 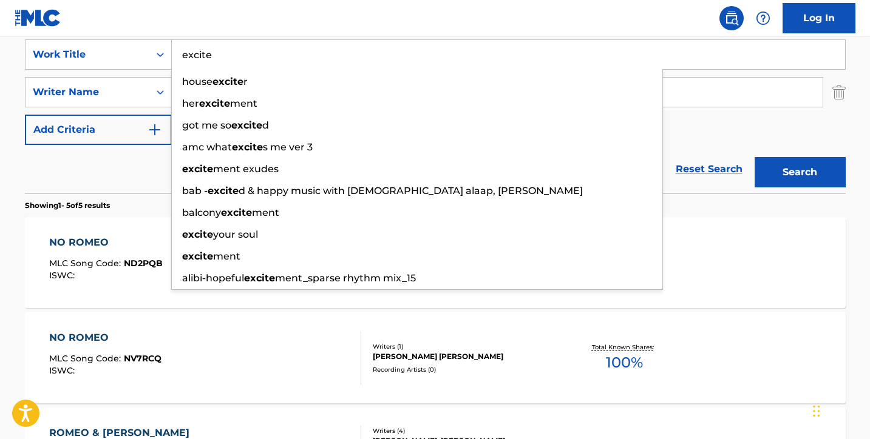 What do you see at coordinates (624, 363) in the screenshot?
I see `span: 100 %` at bounding box center [624, 363].